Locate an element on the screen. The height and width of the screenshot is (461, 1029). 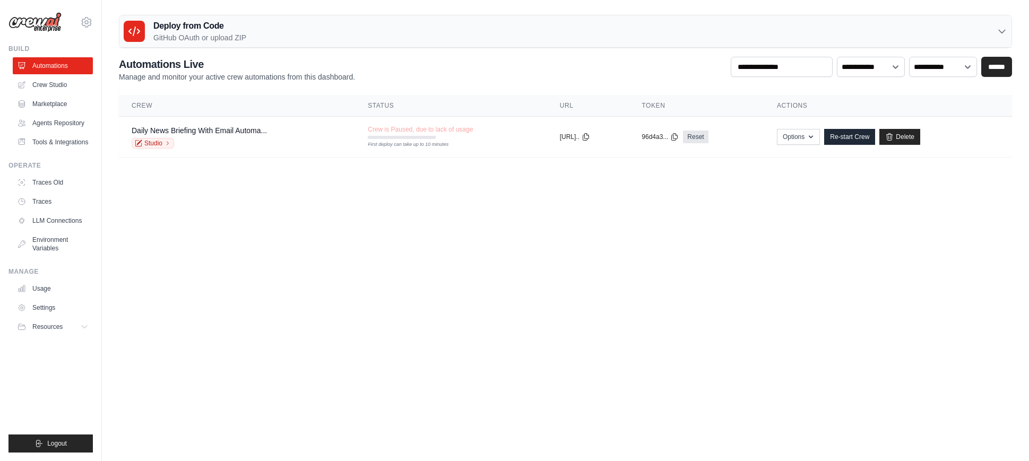
p: Manage and monitor your active crew automations from this dashboard. is located at coordinates (237, 77).